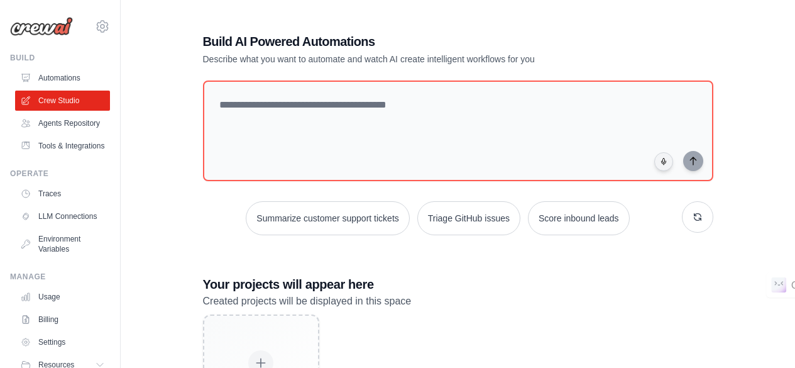 Image resolution: width=795 pixels, height=368 pixels. What do you see at coordinates (664, 162) in the screenshot?
I see `button: Click to speak your automation idea` at bounding box center [664, 162].